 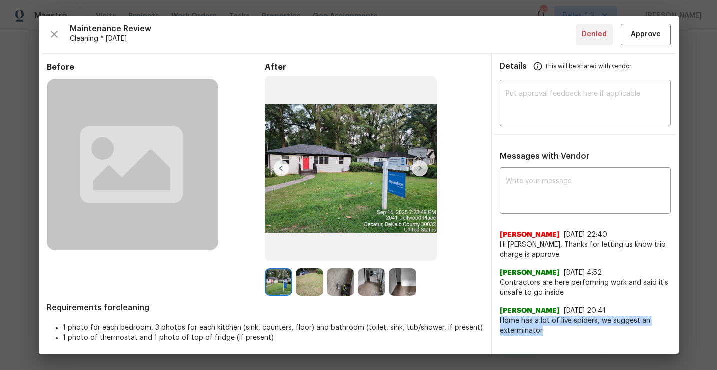 I want to click on span: Messages with Vendor, so click(x=544, y=157).